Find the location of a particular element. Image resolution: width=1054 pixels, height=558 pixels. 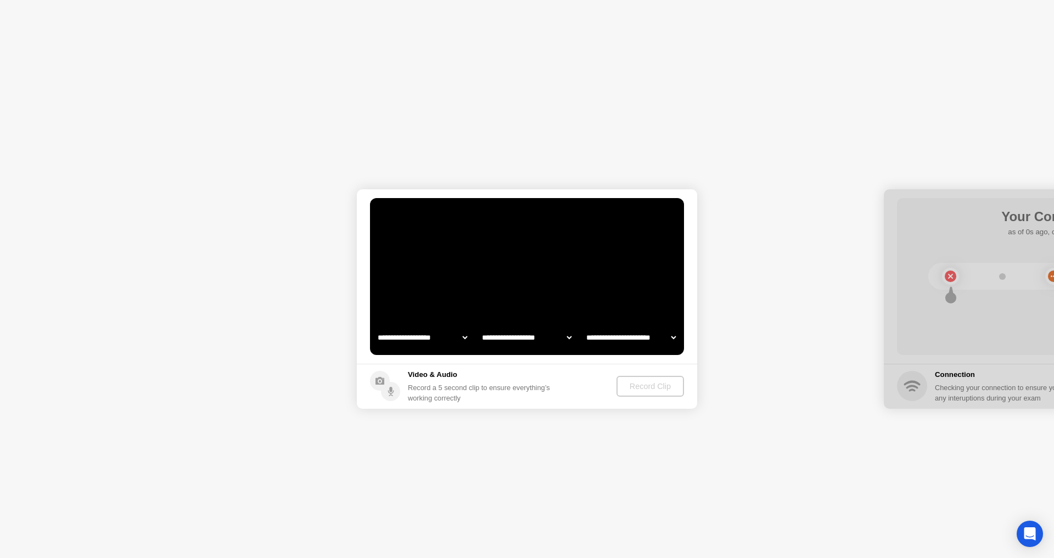

select: Available cameras is located at coordinates (422, 338).